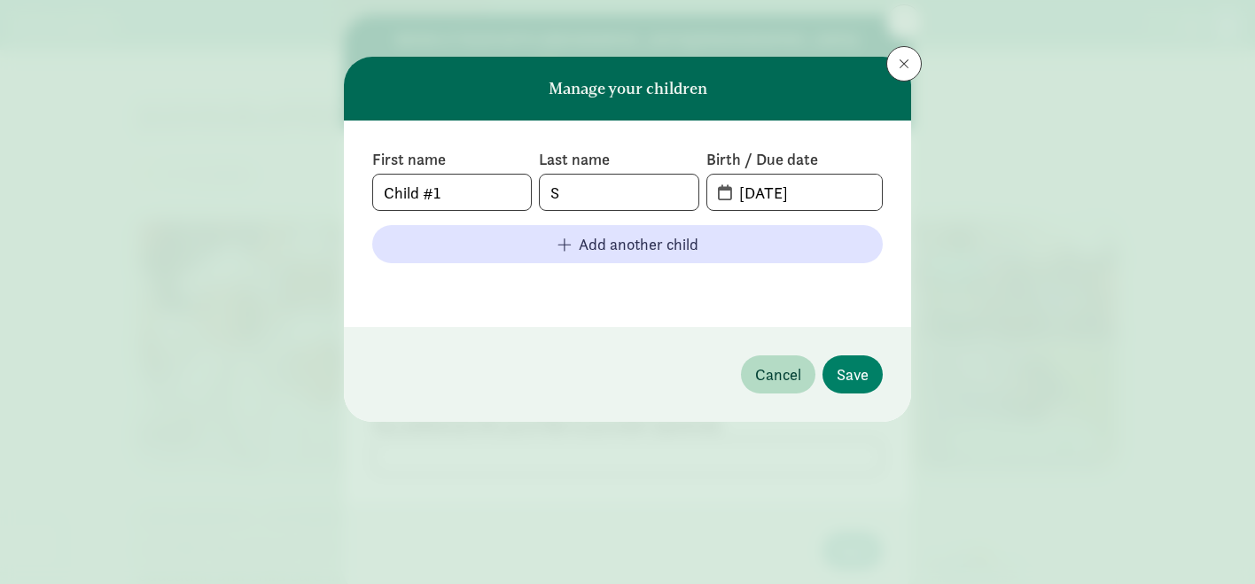 The image size is (1255, 584). I want to click on span: Cancel, so click(778, 374).